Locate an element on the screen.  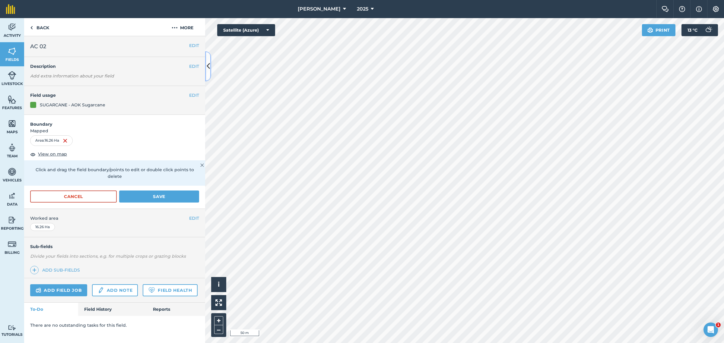
img: svg+xml;base64,PHN2ZyB4bWxucz0iaHR0cDovL3d3dy53My5vcmcvMjAwMC9zdmciIHdpZHRoPSI5IiBoZWlnaHQ9IjI0Ii... is located at coordinates (31, 28).